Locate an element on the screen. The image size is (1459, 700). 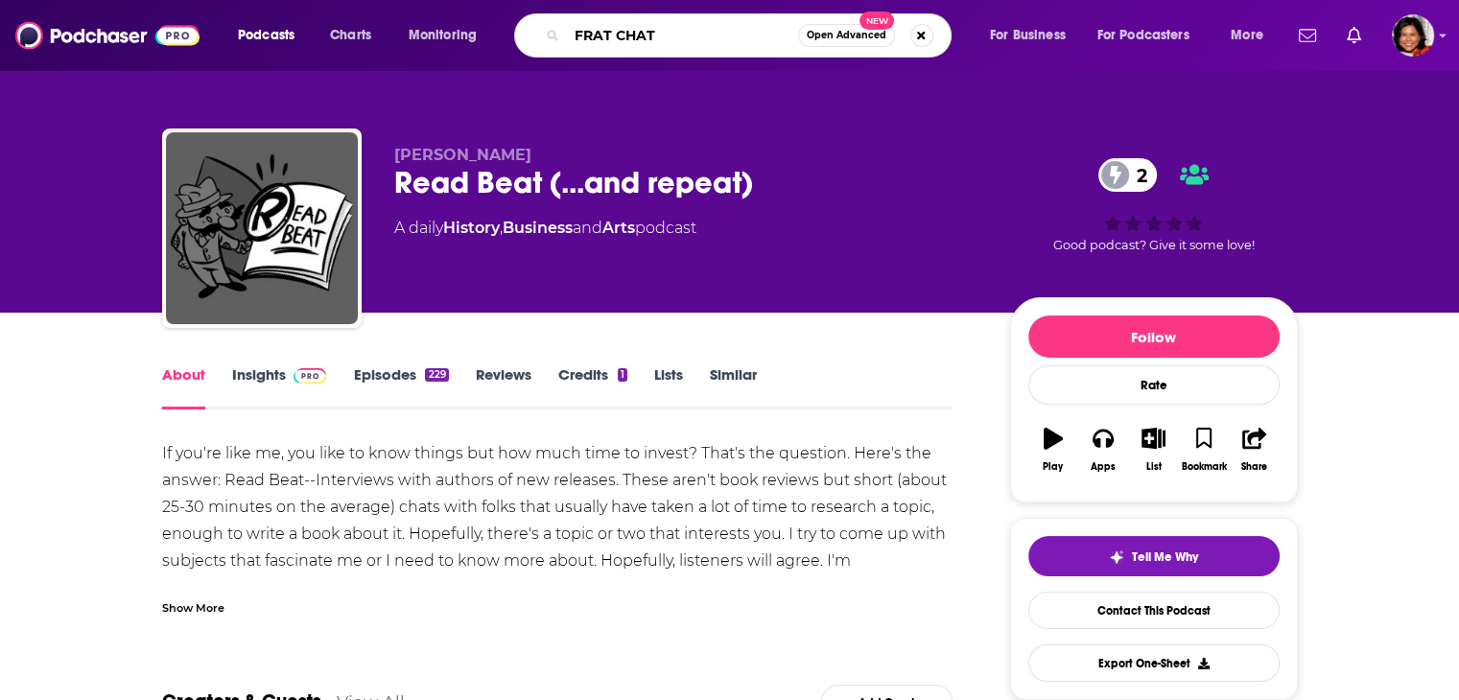
div: If you're like me, you like to know things but how much time to invest? That's the question. Here... is located at coordinates (557, 534).